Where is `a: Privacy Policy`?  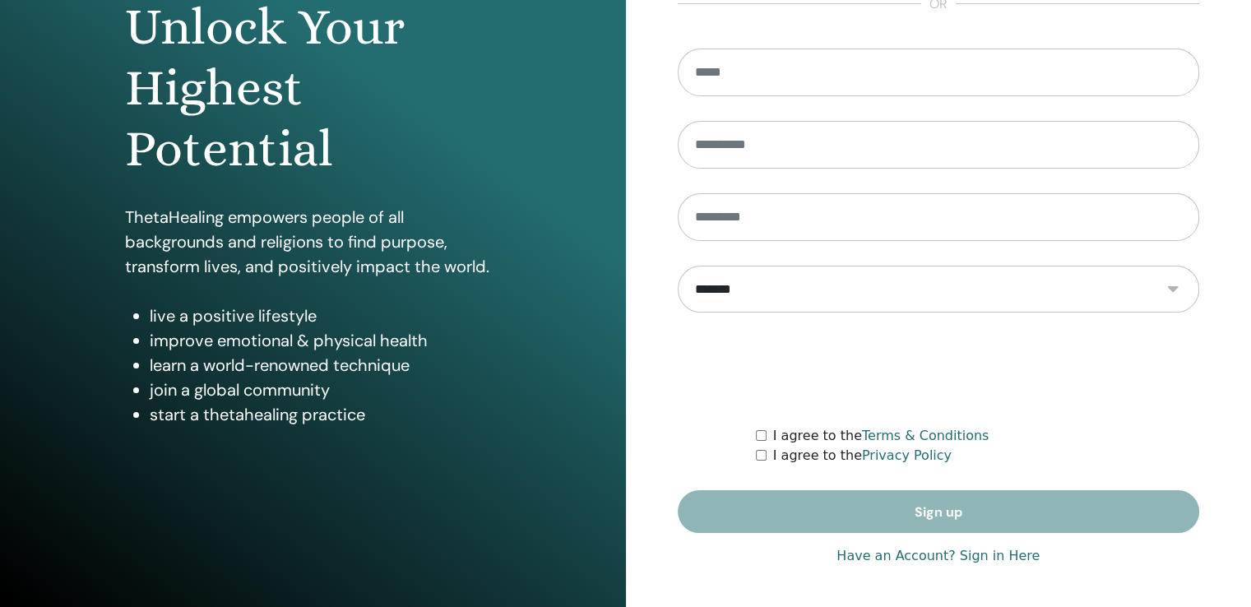 a: Privacy Policy is located at coordinates (906, 455).